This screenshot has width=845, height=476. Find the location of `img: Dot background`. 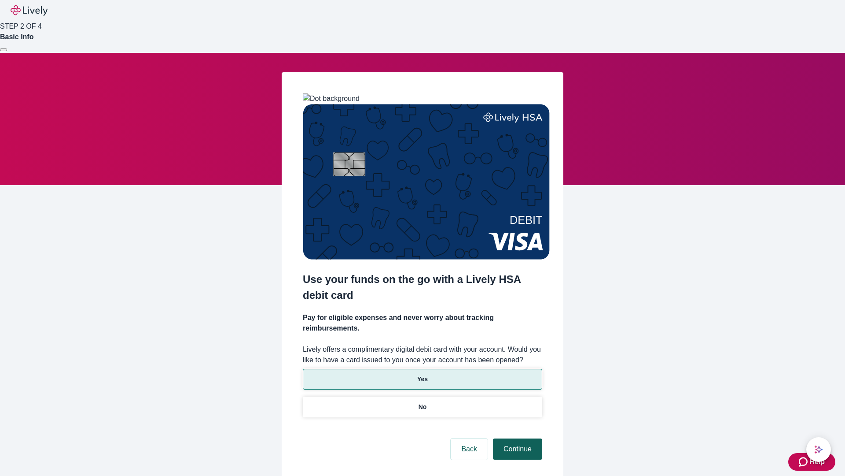

img: Dot background is located at coordinates (331, 99).